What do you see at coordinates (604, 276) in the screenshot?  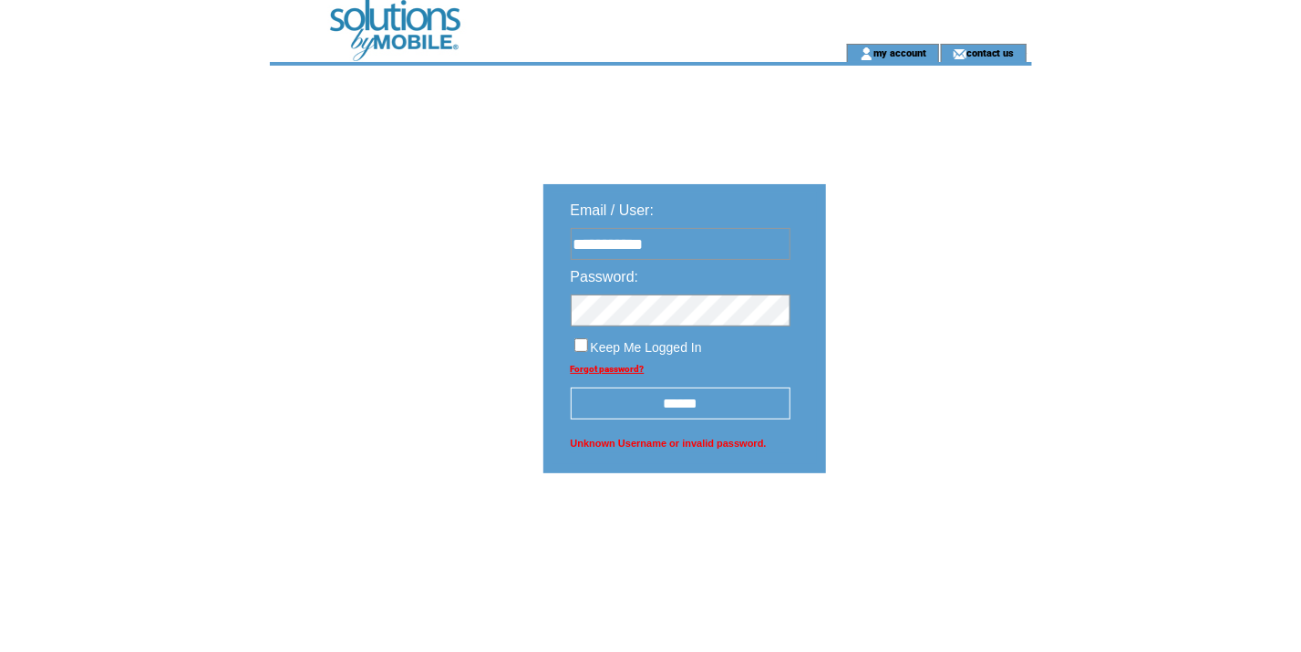 I see `span: Password:` at bounding box center [604, 276].